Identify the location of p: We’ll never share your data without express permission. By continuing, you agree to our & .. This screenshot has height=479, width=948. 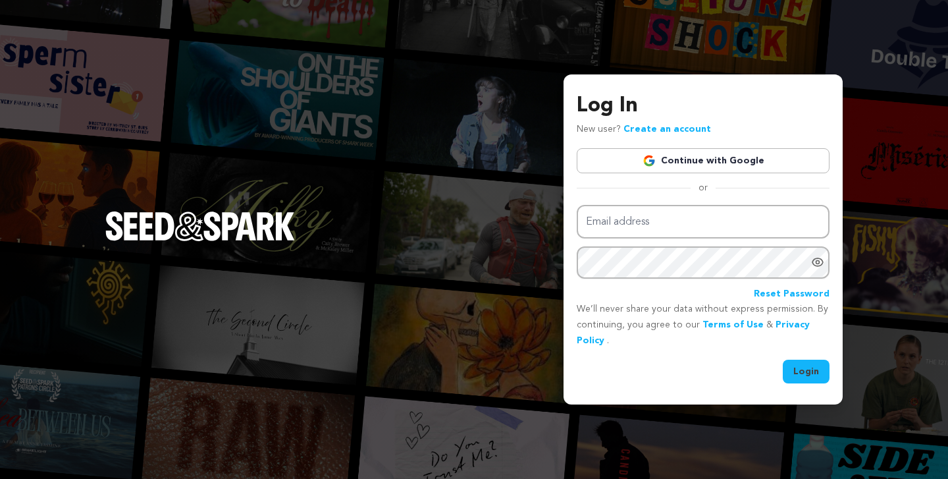
(703, 325).